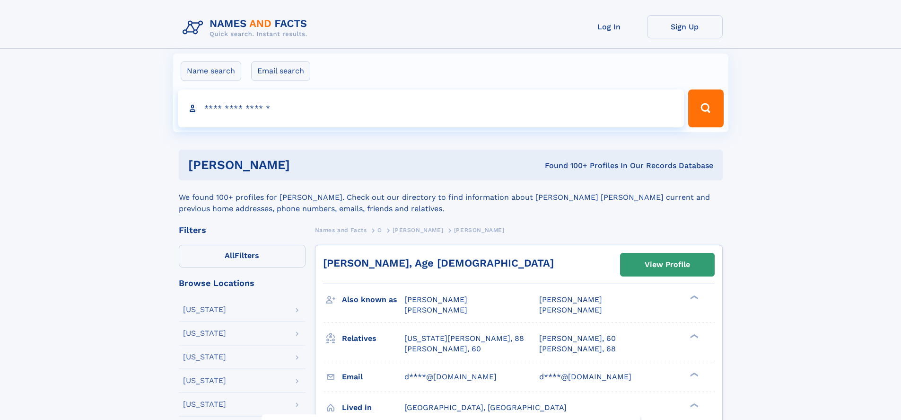 This screenshot has height=420, width=901. I want to click on a: Sign Up, so click(685, 26).